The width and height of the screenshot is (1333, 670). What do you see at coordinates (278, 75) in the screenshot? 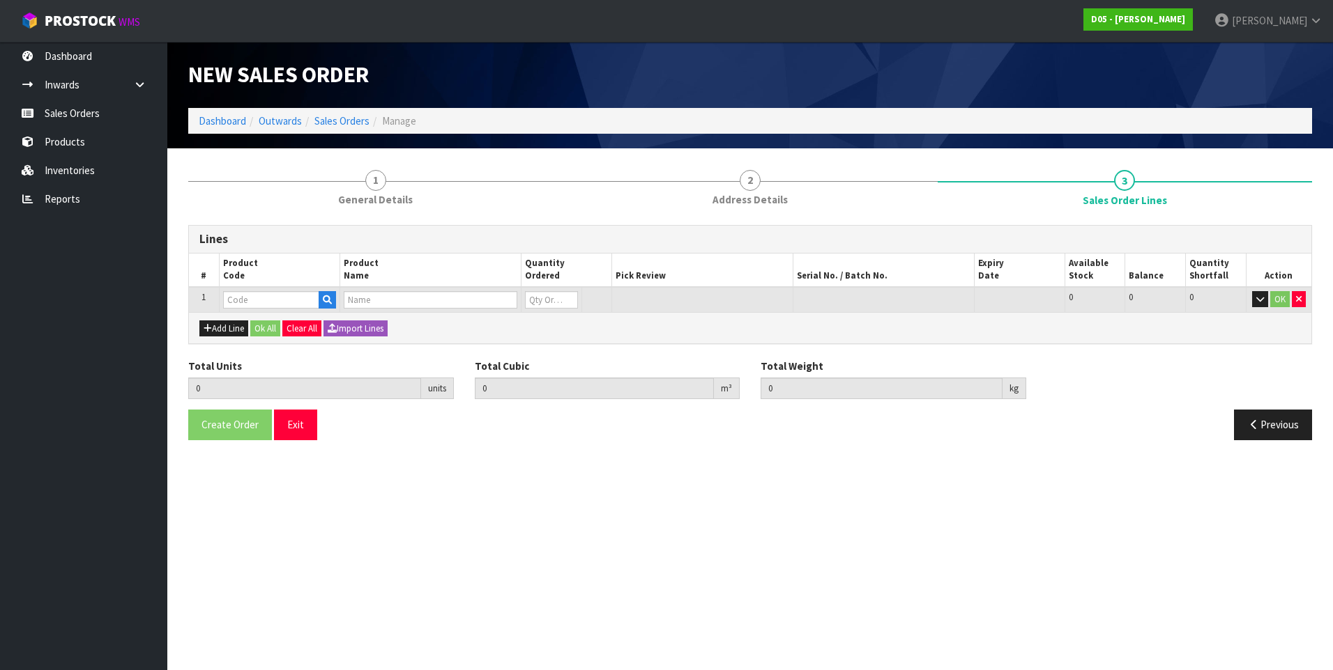
I see `span: New Sales Order` at bounding box center [278, 75].